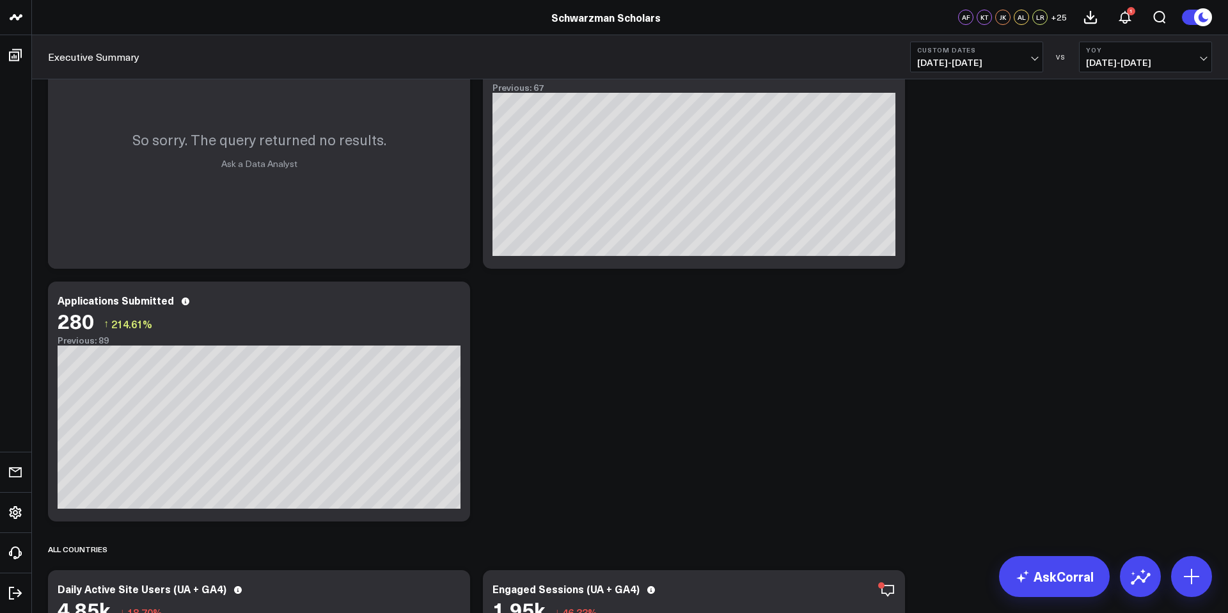  Describe the element at coordinates (606, 17) in the screenshot. I see `a: Schwarzman Scholars` at that location.